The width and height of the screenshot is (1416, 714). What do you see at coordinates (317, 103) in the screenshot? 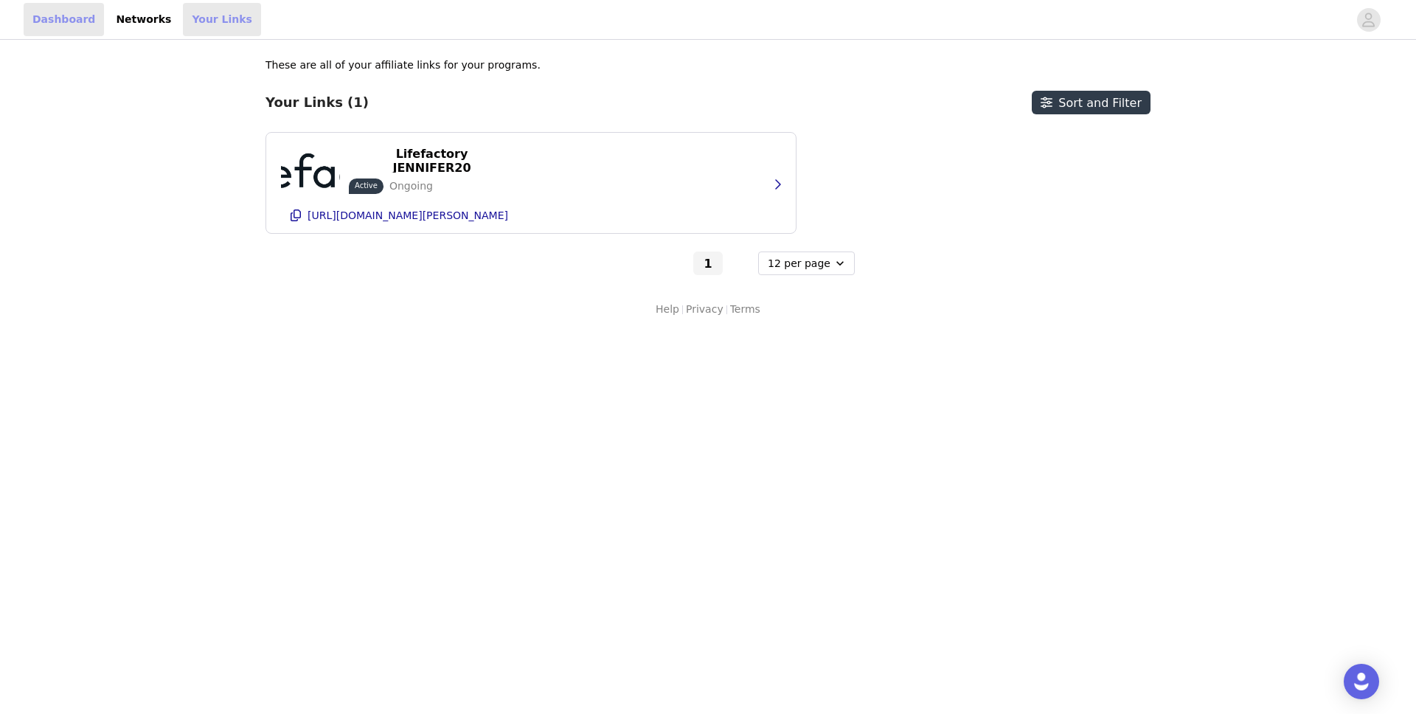
I see `h3: Your Links (1)` at bounding box center [317, 103].